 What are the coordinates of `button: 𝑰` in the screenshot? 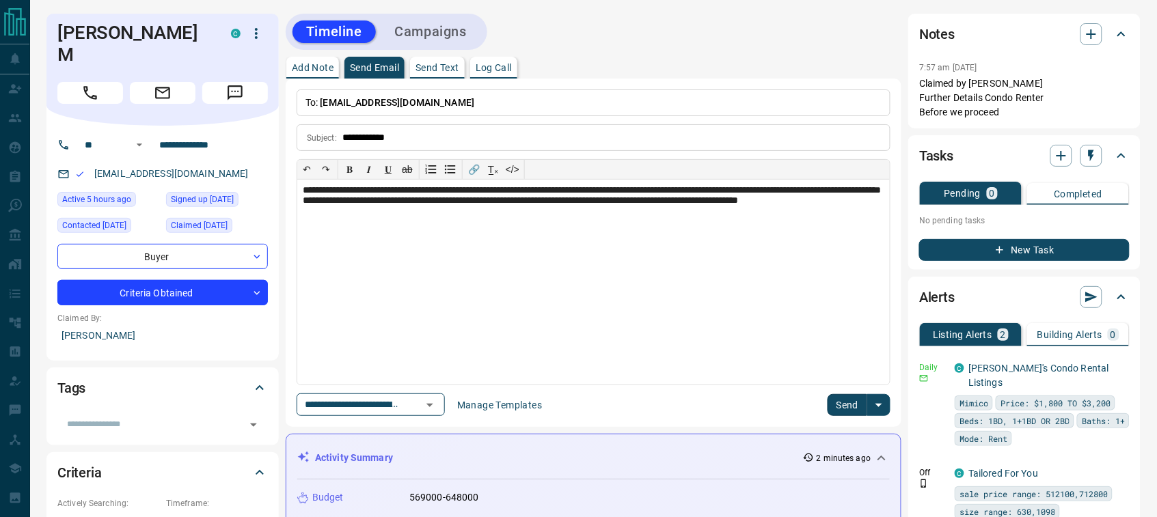 It's located at (369, 169).